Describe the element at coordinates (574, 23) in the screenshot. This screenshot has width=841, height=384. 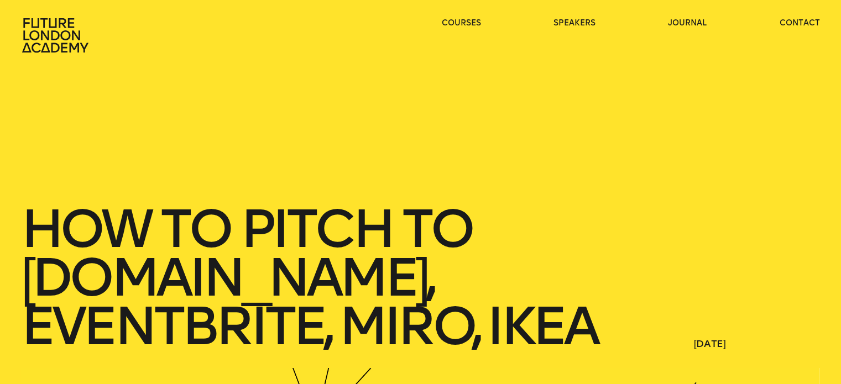
I see `a: speakers` at that location.